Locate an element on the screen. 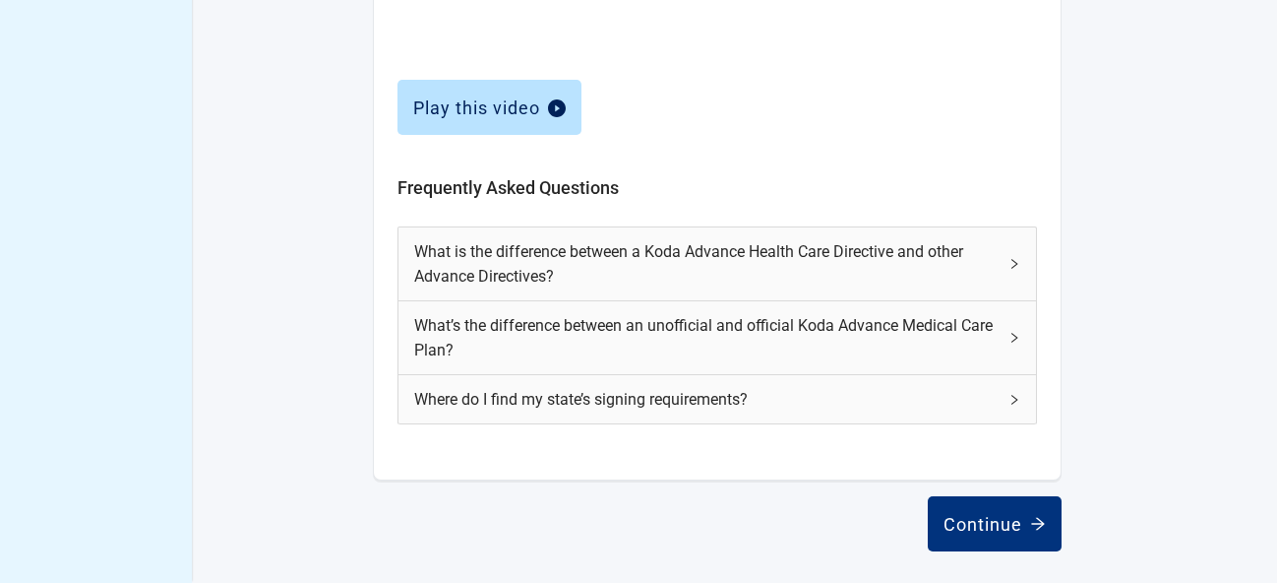 Image resolution: width=1277 pixels, height=583 pixels. span: Where do I find my state’s signing requirements? is located at coordinates (706, 399).